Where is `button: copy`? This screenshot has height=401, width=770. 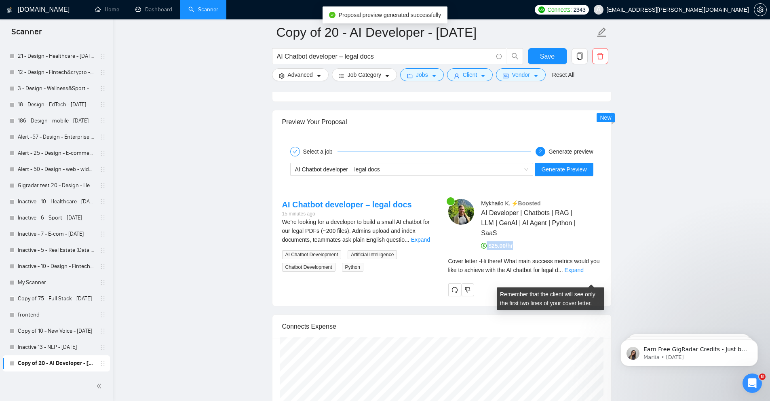 button: copy is located at coordinates (580, 56).